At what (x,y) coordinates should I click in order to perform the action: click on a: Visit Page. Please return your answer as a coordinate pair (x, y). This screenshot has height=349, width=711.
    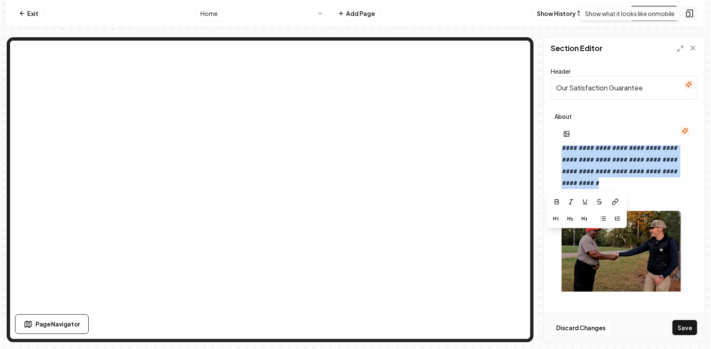
    Looking at the image, I should click on (654, 13).